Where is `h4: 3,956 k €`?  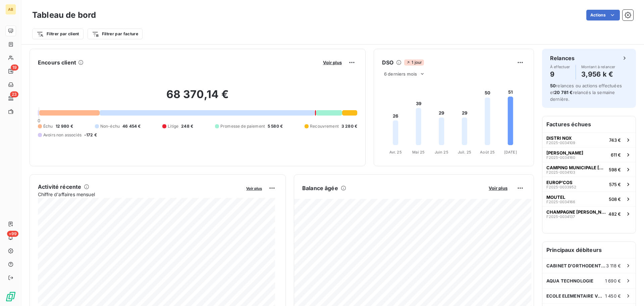
h4: 3,956 k € is located at coordinates (599, 74).